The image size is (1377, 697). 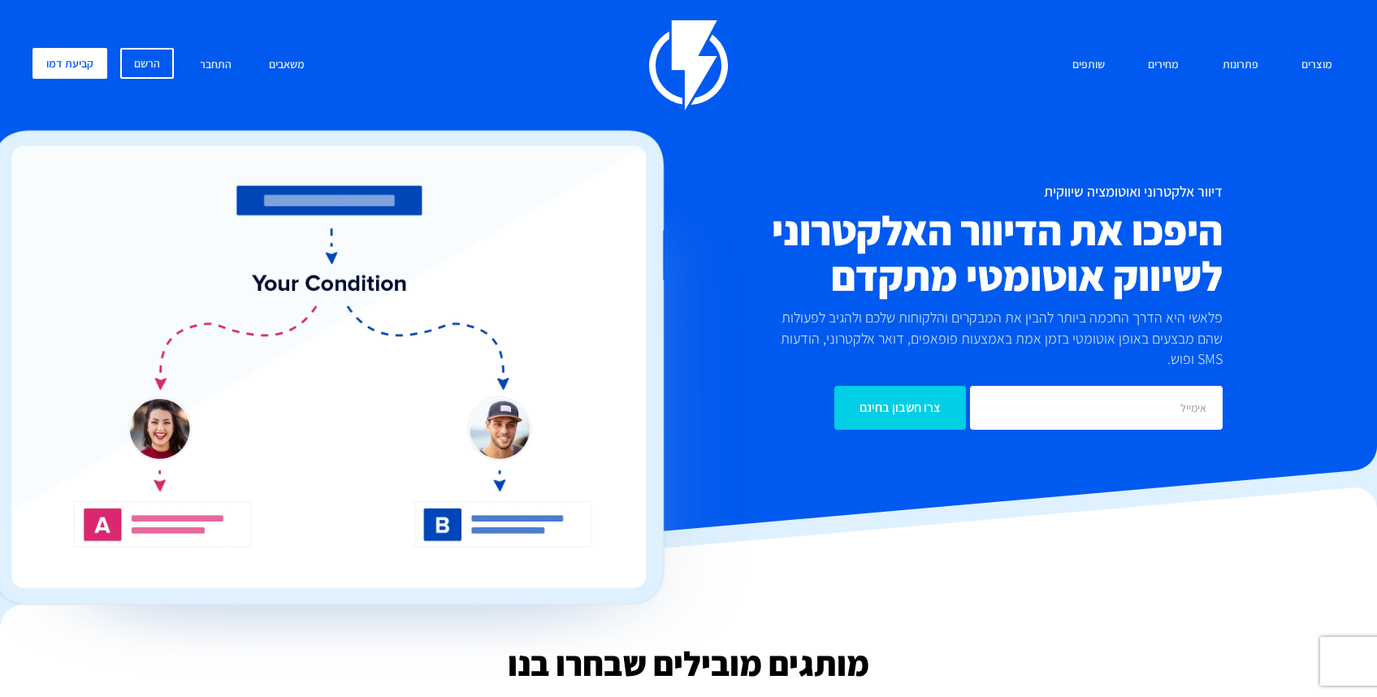 I want to click on a: הרשם, so click(x=147, y=63).